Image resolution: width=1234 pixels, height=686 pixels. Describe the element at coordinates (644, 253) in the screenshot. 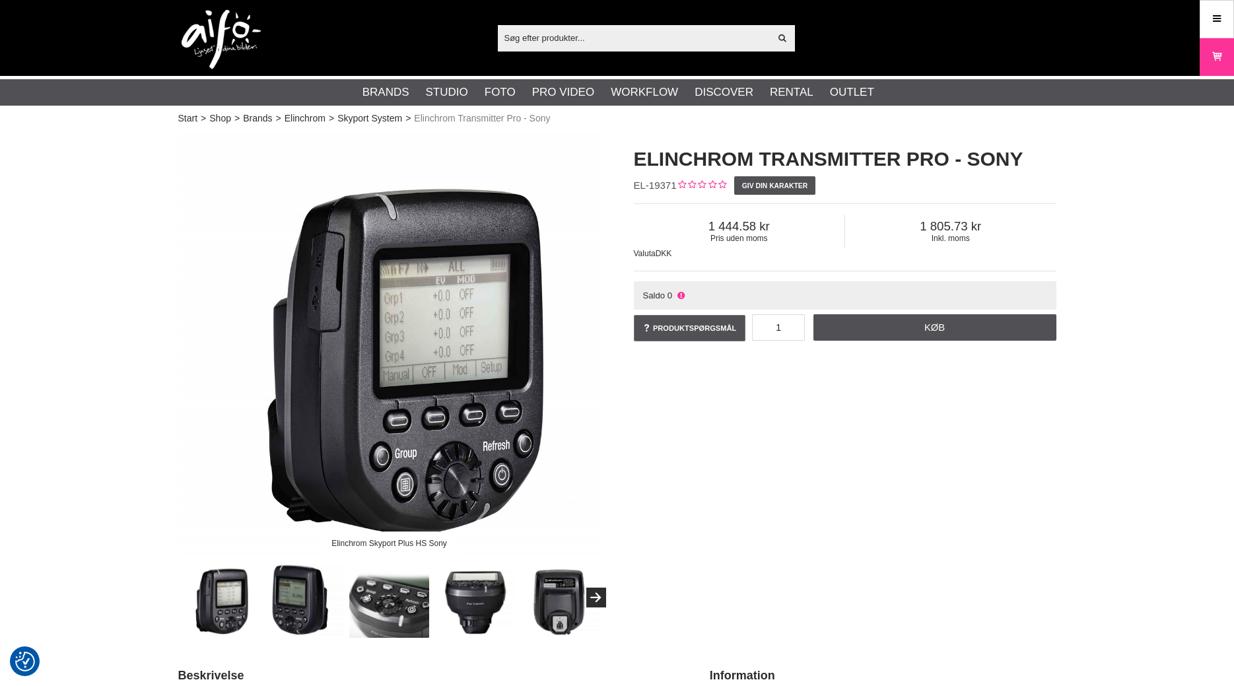

I see `span: Valuta` at that location.